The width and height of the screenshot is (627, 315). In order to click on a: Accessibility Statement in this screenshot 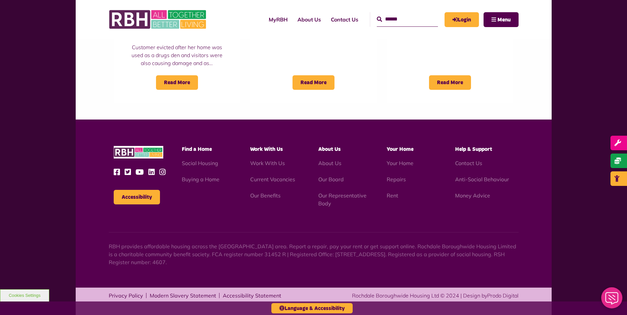, I will do `click(252, 296)`.